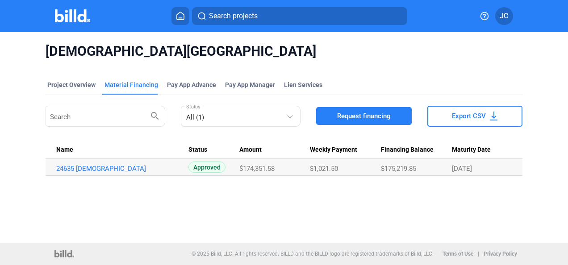 This screenshot has width=568, height=265. Describe the element at coordinates (251, 150) in the screenshot. I see `span: Amount` at that location.